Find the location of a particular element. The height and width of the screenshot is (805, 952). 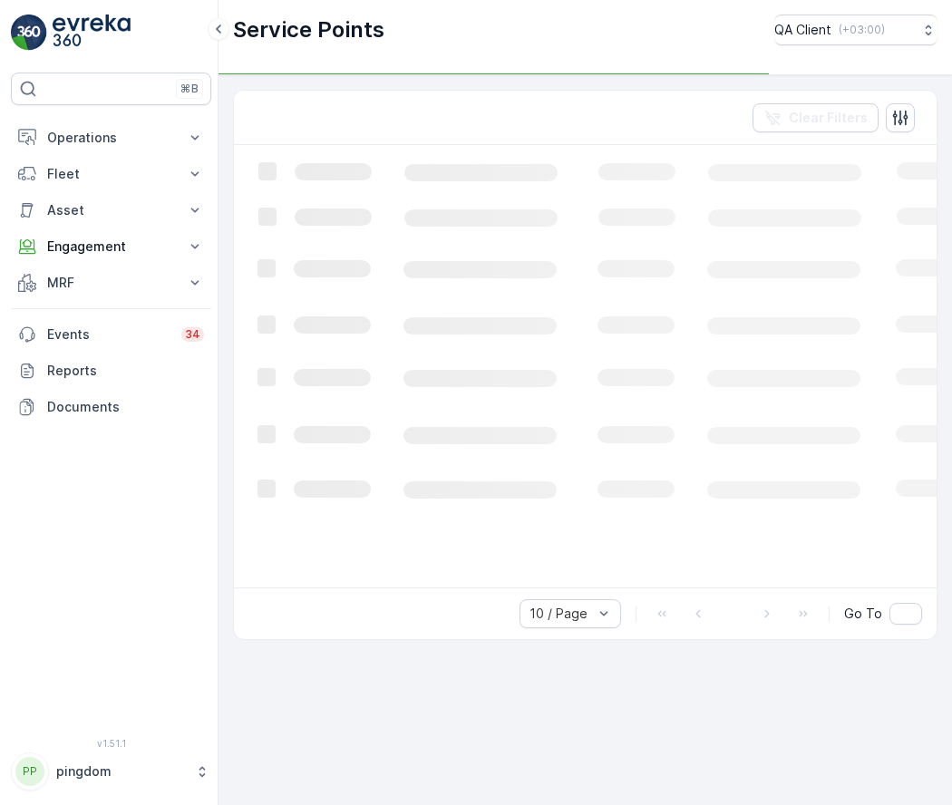

p: Fleet is located at coordinates (111, 174).